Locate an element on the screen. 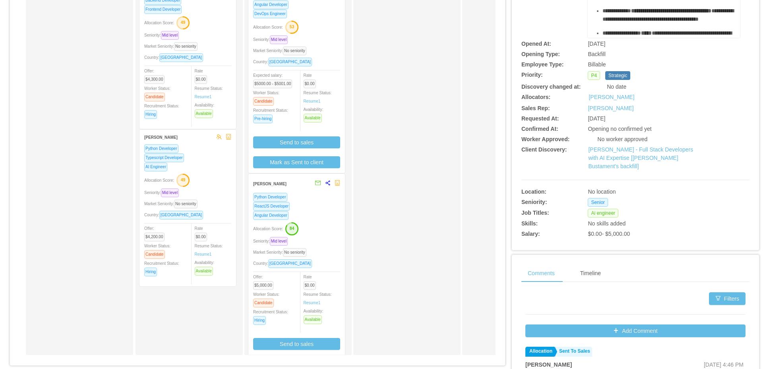 This screenshot has height=369, width=763. div: Comments is located at coordinates (542, 273).